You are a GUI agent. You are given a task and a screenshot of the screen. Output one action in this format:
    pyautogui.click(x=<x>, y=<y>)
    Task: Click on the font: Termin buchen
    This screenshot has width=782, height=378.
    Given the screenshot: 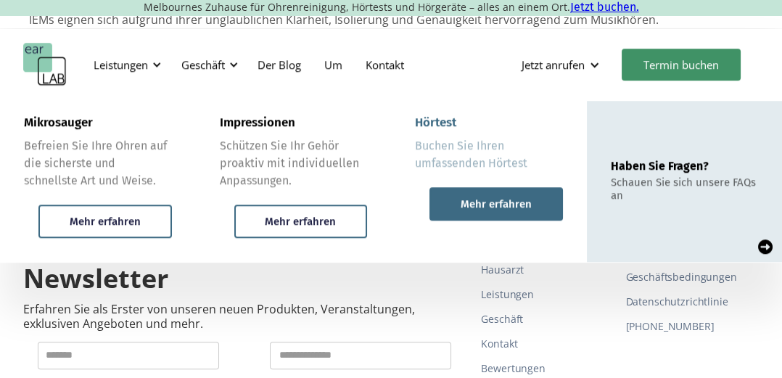 What is the action you would take?
    pyautogui.click(x=681, y=65)
    